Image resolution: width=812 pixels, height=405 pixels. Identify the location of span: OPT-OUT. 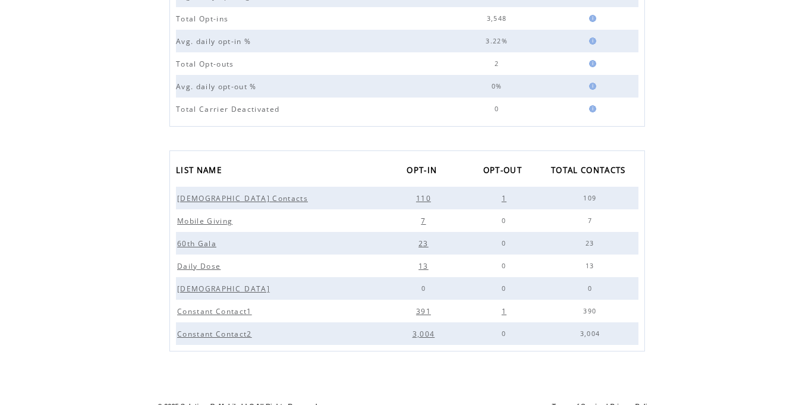
(504, 171).